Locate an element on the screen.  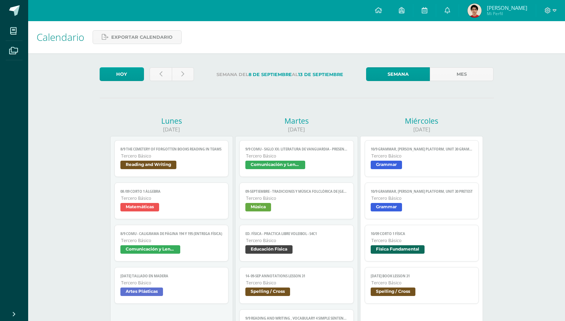
a: 14- 09-sep Annotations Lesson 31Tercero BásicoSpelling / Cross is located at coordinates (296, 285).